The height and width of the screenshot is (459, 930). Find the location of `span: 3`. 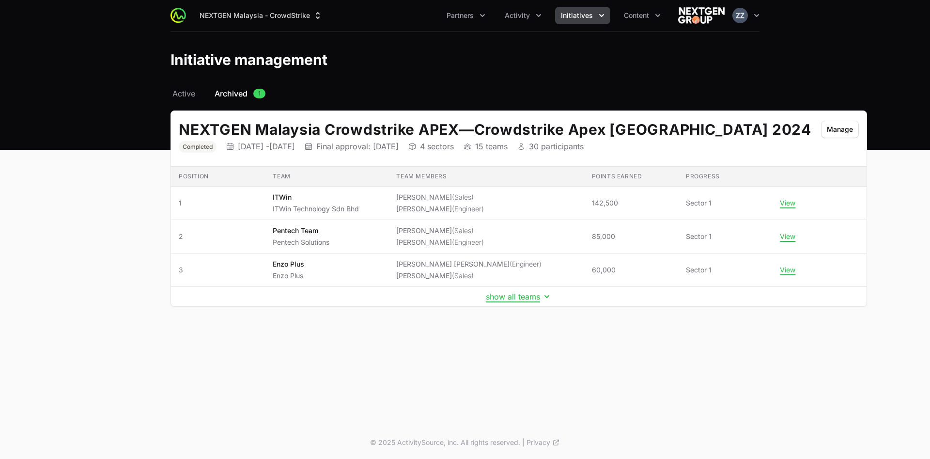

span: 3 is located at coordinates (218, 270).